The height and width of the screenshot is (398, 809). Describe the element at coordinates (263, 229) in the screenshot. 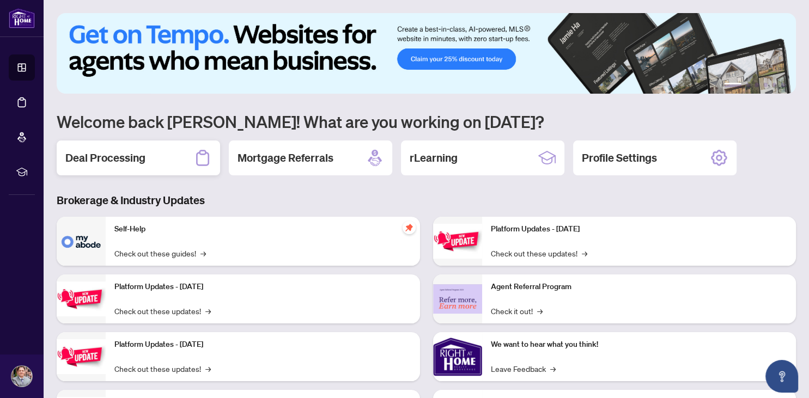

I see `p: Self-Help` at that location.